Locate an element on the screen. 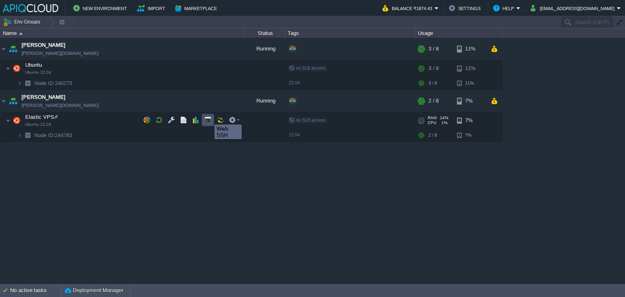 This screenshot has height=297, width=625. button: Balance ₹1874.43 is located at coordinates (408, 8).